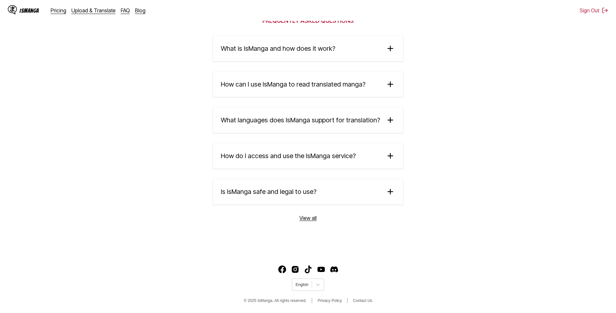  I want to click on a: Instagram, so click(295, 269).